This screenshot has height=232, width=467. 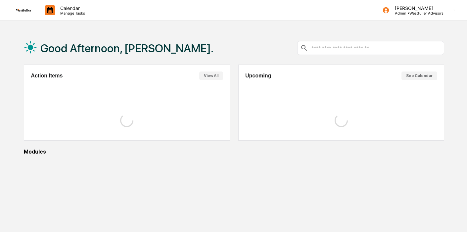 I want to click on div: Modules, so click(x=234, y=152).